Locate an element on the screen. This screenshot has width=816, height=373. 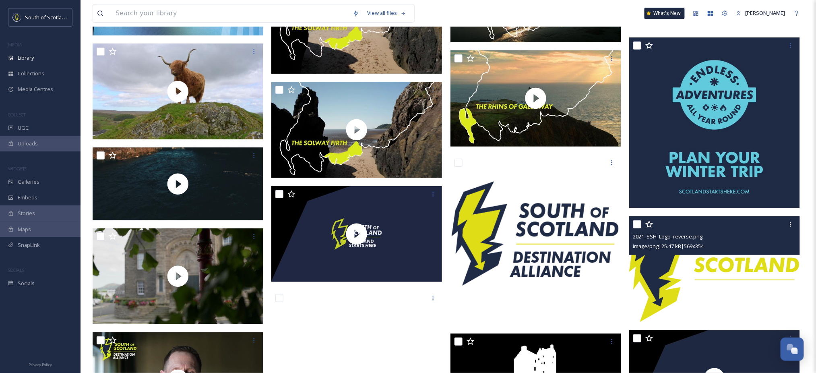
button: Open Chat is located at coordinates (792, 349).